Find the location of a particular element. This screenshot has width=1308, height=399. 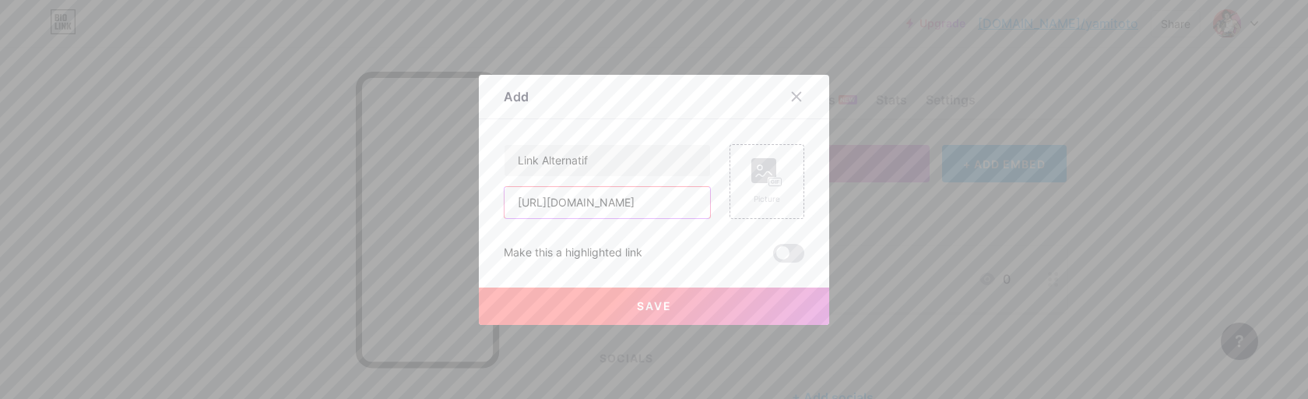

div: Add is located at coordinates (516, 97).